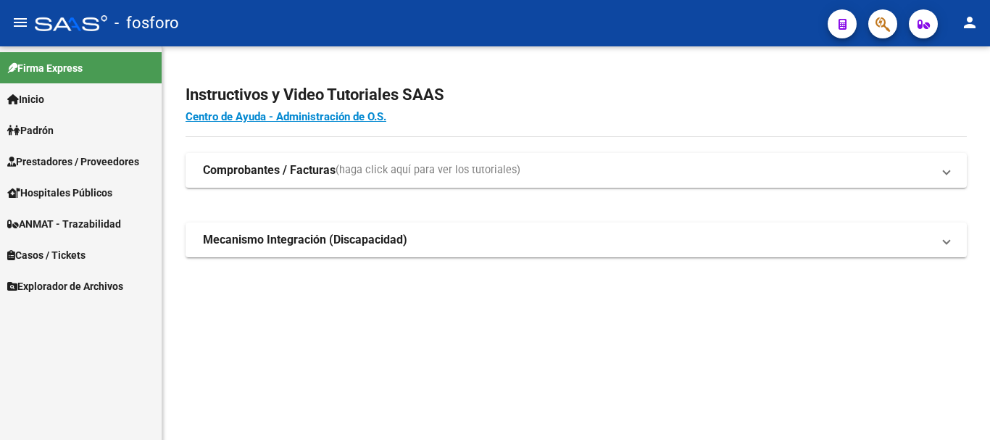 Image resolution: width=990 pixels, height=440 pixels. What do you see at coordinates (73, 162) in the screenshot?
I see `span: Prestadores / Proveedores` at bounding box center [73, 162].